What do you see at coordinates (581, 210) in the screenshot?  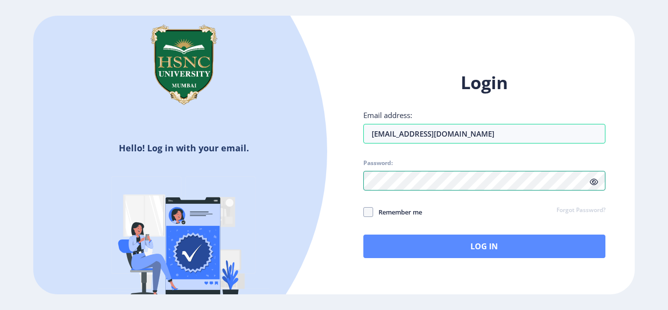 I see `a: Forgot Password?` at bounding box center [581, 210].